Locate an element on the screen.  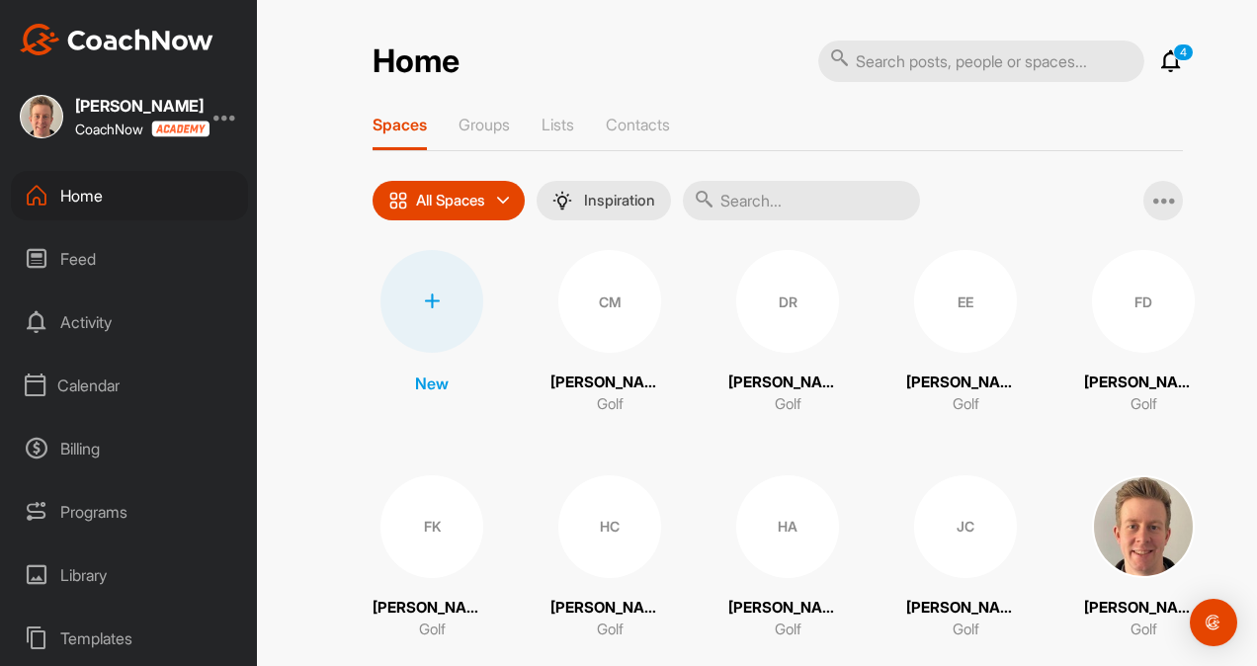
div: Calendar is located at coordinates (129, 385).